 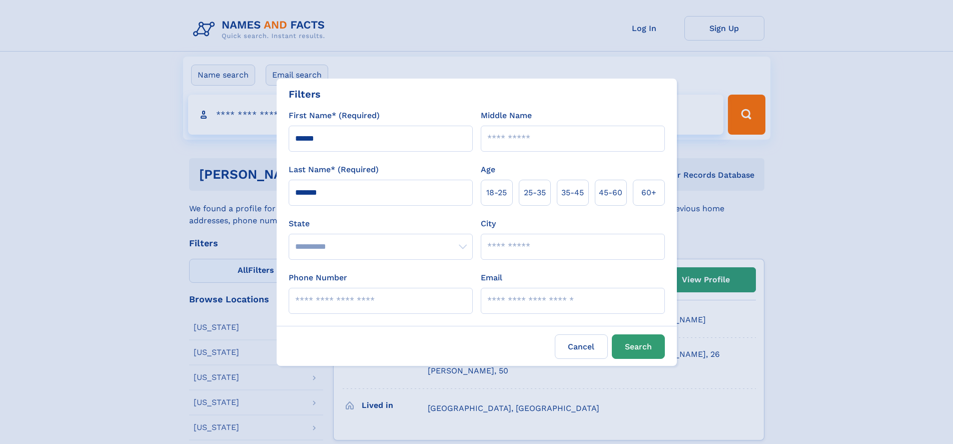 I want to click on label: State, so click(x=381, y=224).